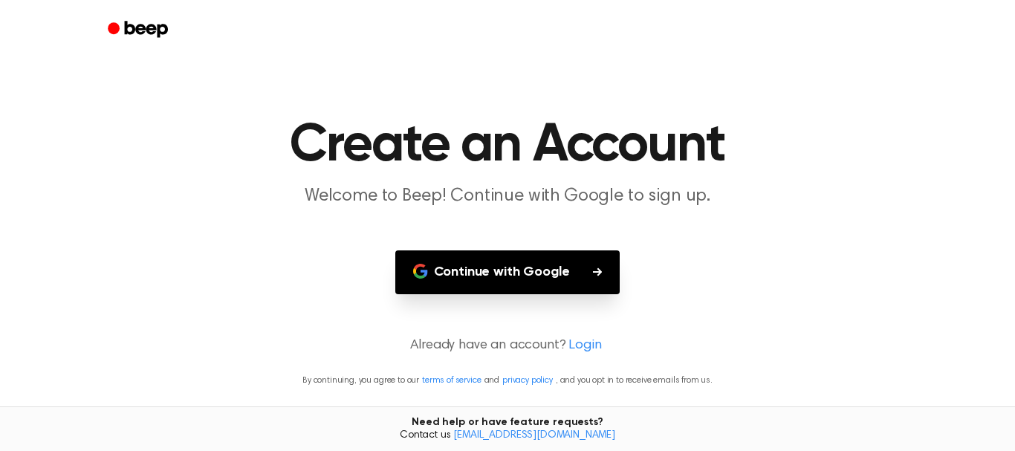 The width and height of the screenshot is (1015, 451). I want to click on p: By continuing, you agree to our and , and you opt in to receive emails from us., so click(508, 380).